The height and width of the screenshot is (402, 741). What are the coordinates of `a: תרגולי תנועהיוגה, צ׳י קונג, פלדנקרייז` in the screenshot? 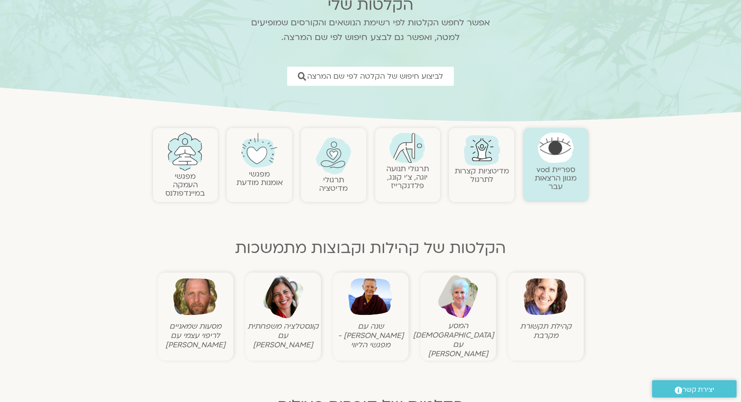 It's located at (407, 177).